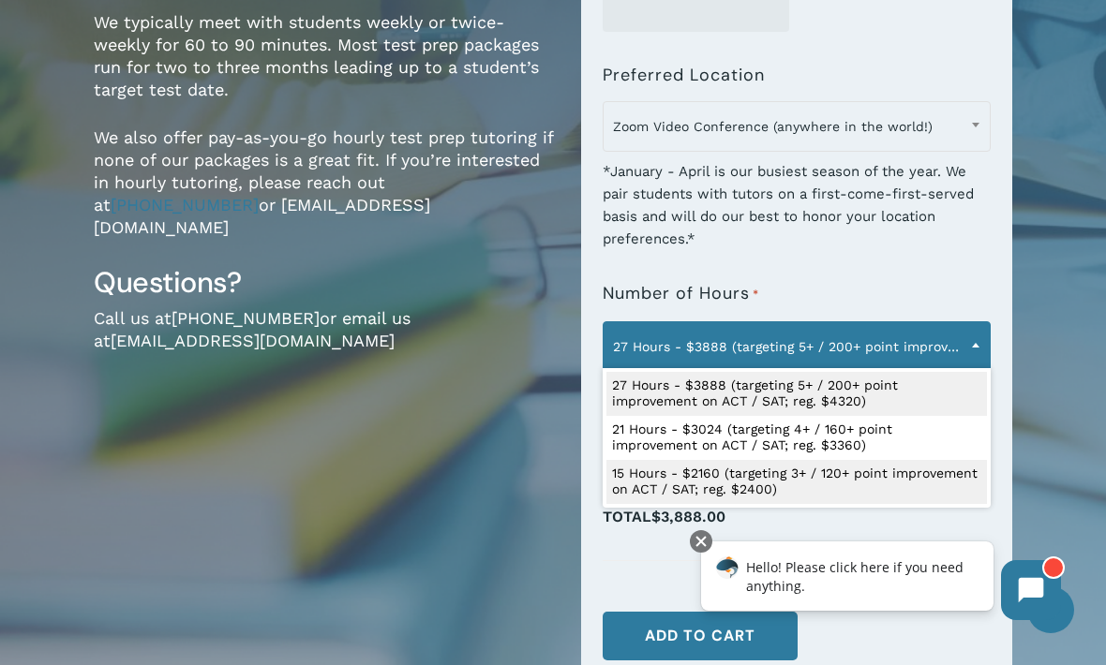  What do you see at coordinates (323, 68) in the screenshot?
I see `p: We typically meet with students weekly or twice-weekly for 60 to 90 minutes. Most test prep packa...` at bounding box center [323, 68].